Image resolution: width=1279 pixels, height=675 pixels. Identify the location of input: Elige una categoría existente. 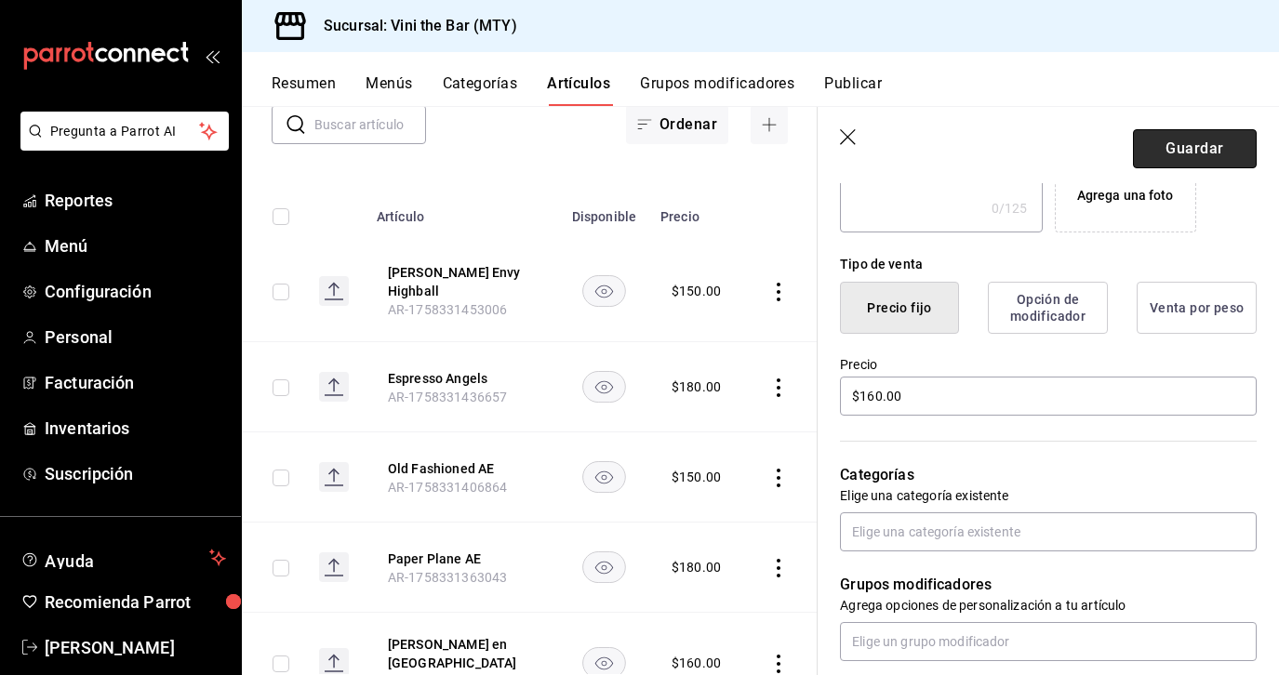
(1048, 532).